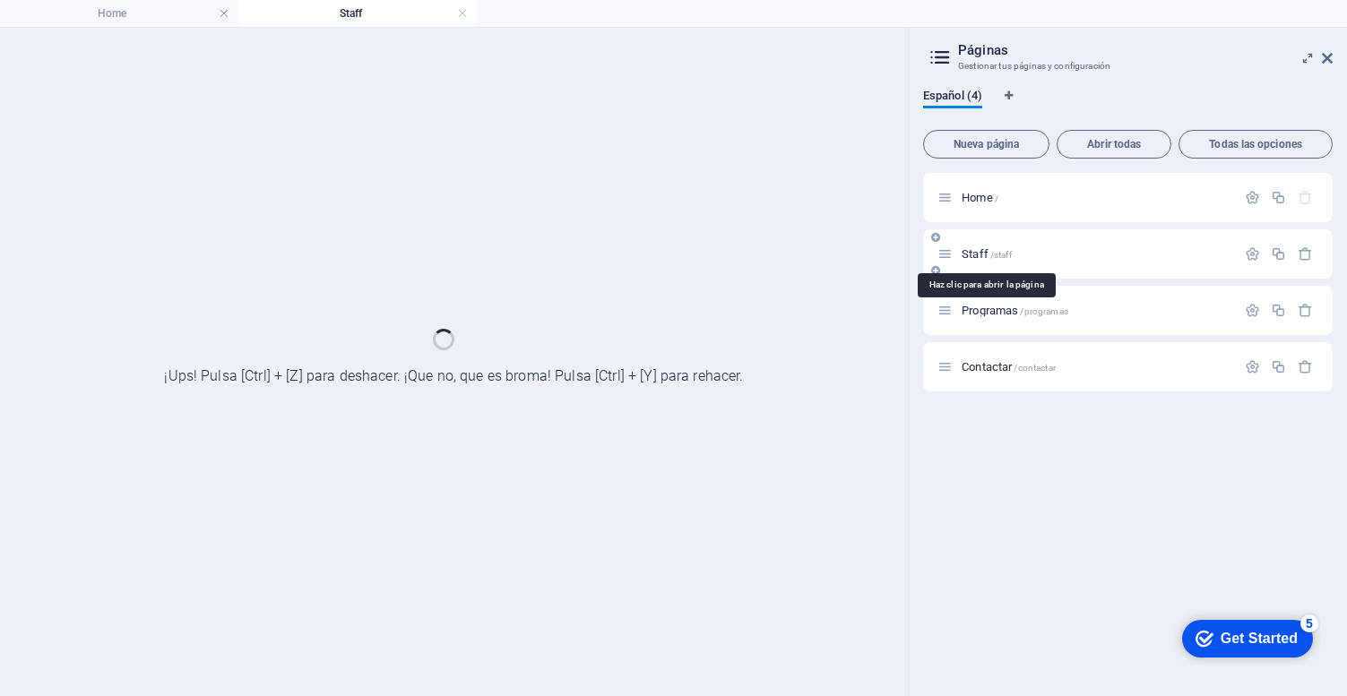 The height and width of the screenshot is (696, 1347). What do you see at coordinates (142, 13) in the screenshot?
I see `div: 5` at bounding box center [142, 13].